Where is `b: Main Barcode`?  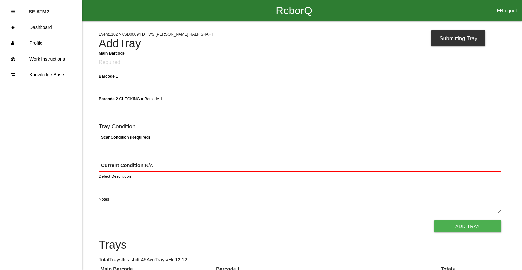 b: Main Barcode is located at coordinates (112, 53).